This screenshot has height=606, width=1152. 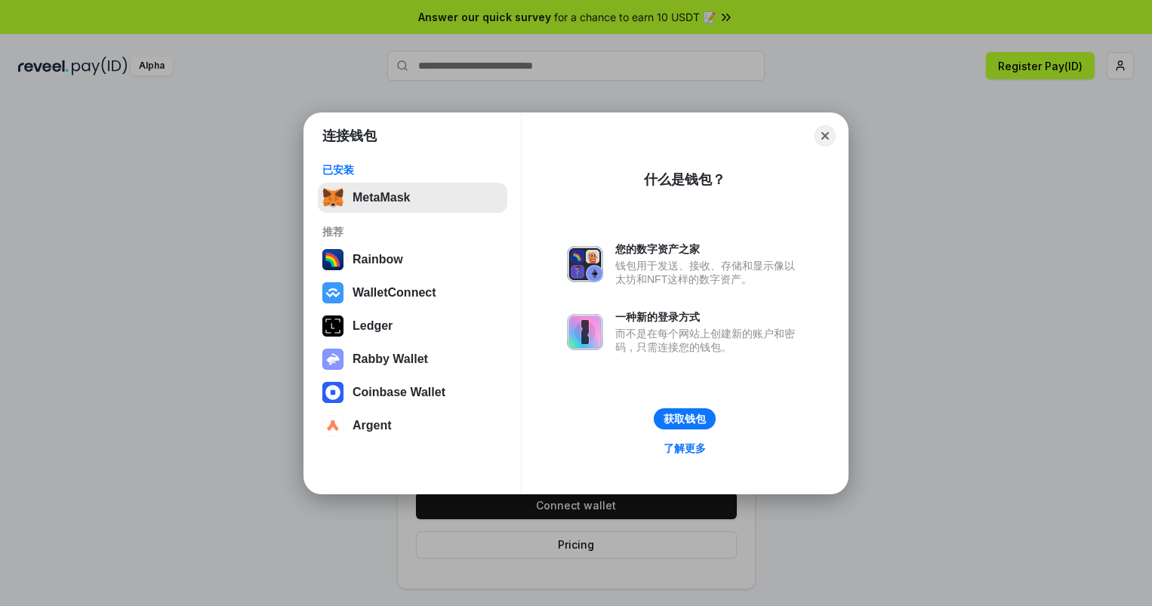 What do you see at coordinates (685, 449) in the screenshot?
I see `a: 了解更多` at bounding box center [685, 449].